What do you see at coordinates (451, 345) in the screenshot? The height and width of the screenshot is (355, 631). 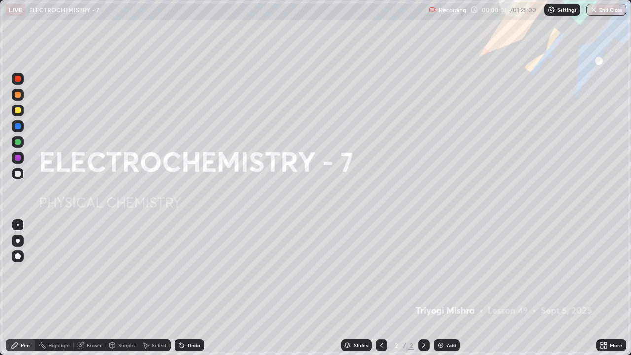 I see `div: Add` at bounding box center [451, 345].